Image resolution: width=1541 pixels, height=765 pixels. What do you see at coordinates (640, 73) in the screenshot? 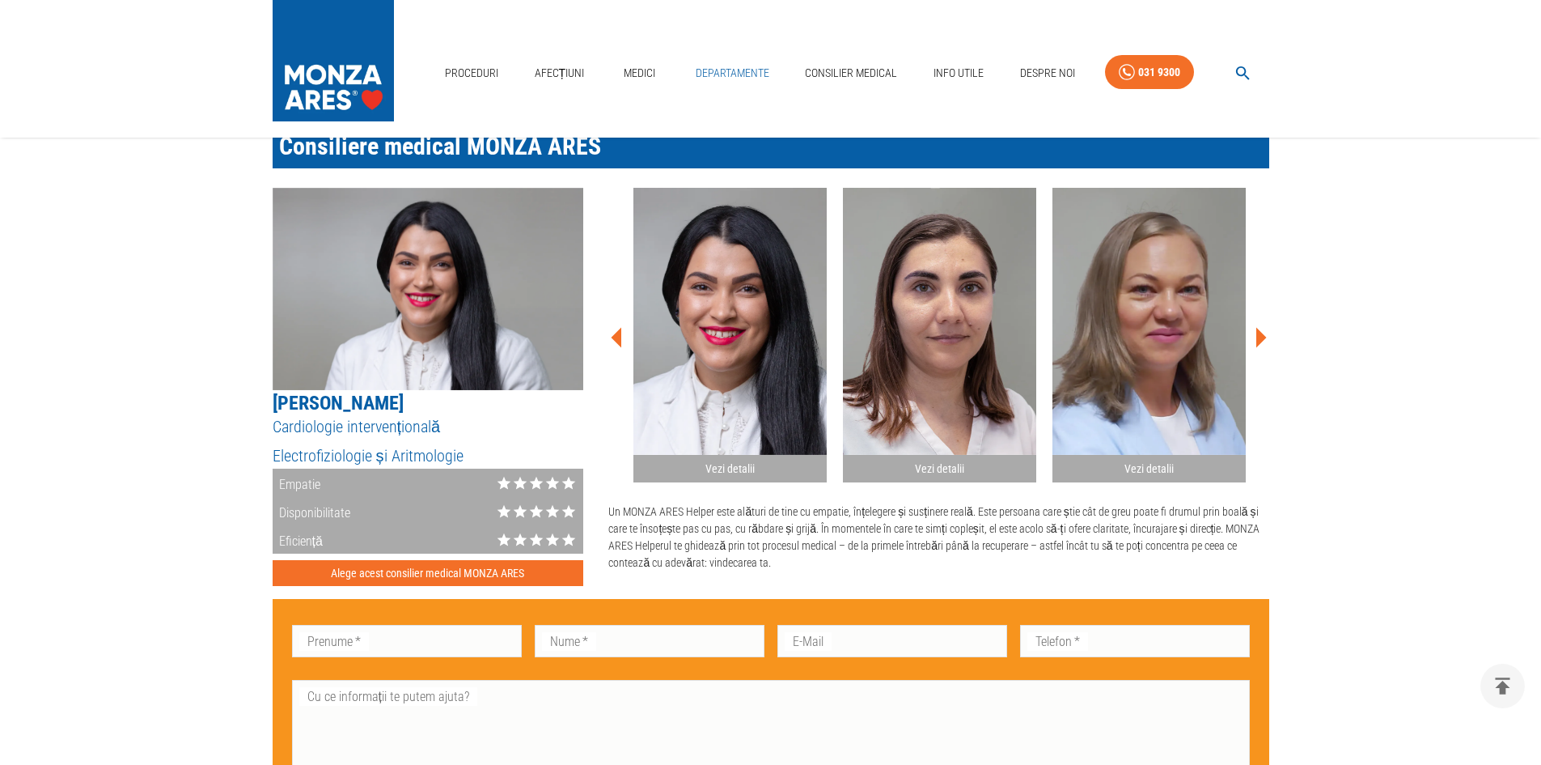
I see `a: Medici` at bounding box center [640, 73].